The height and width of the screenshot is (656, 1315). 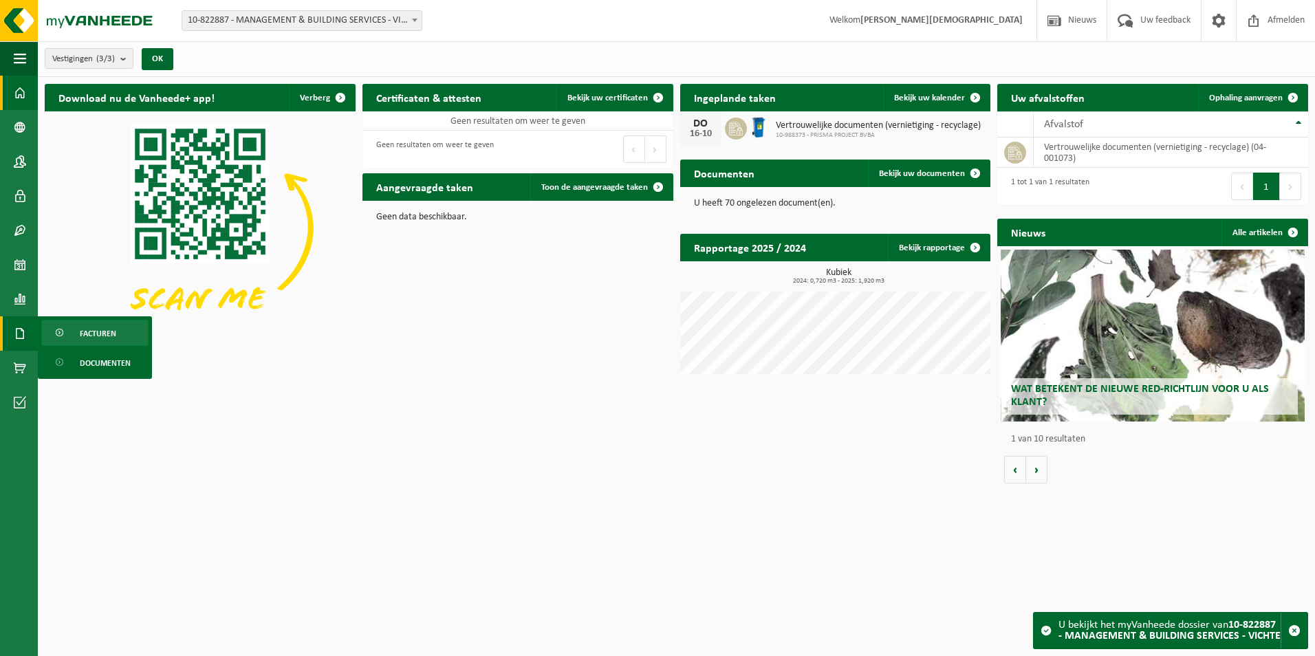 I want to click on h2: Aangevraagde taken, so click(x=425, y=186).